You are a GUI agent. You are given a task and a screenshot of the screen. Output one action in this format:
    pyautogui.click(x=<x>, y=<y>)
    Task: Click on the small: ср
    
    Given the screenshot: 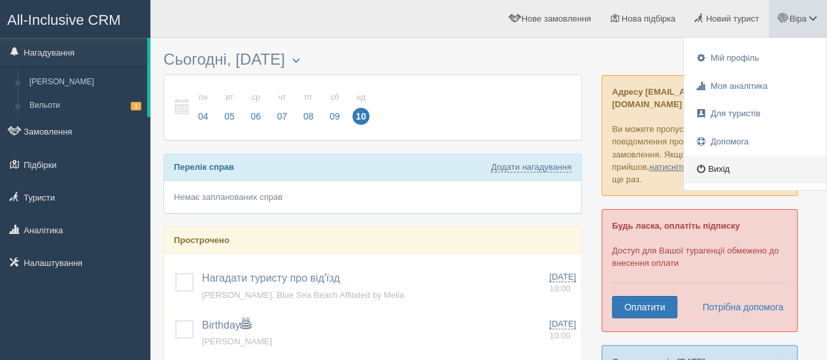 What is the action you would take?
    pyautogui.click(x=255, y=97)
    